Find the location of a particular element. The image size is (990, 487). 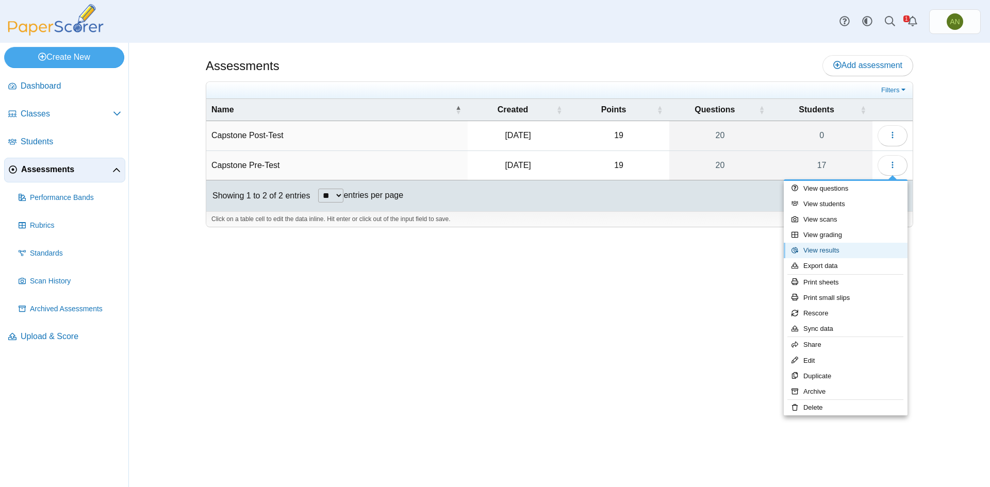

a: Upload & Score is located at coordinates (64, 337).